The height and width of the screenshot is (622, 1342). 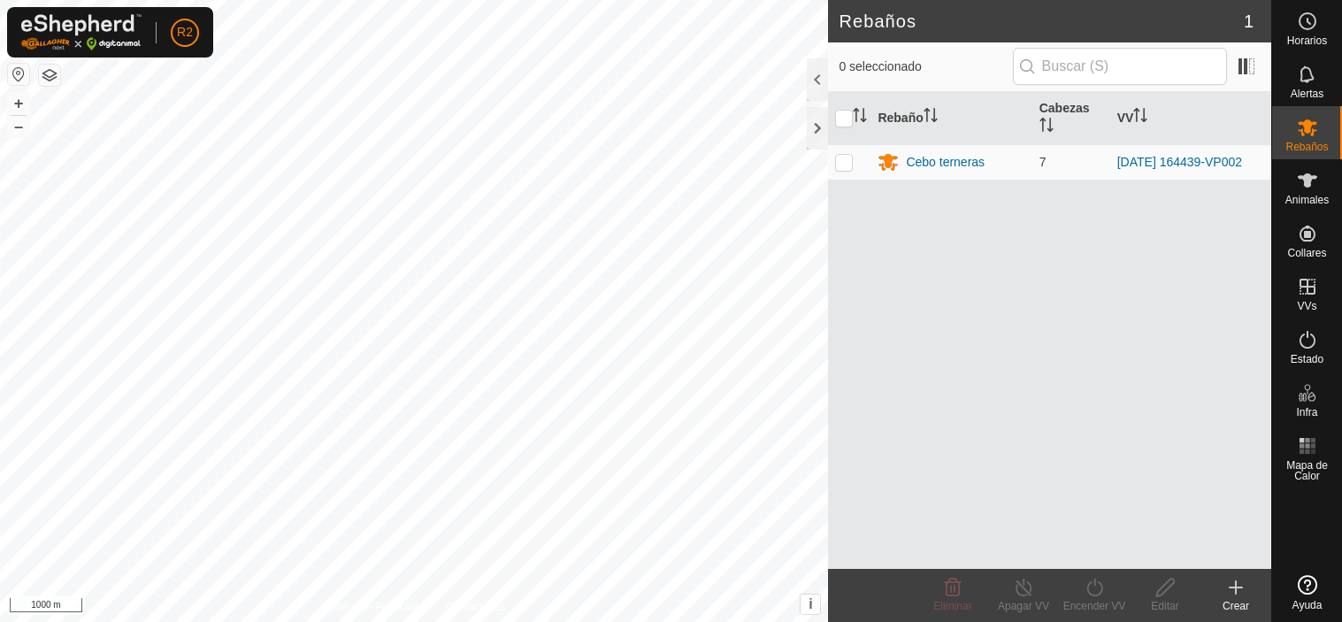 I want to click on span: Rebaños, so click(x=1307, y=147).